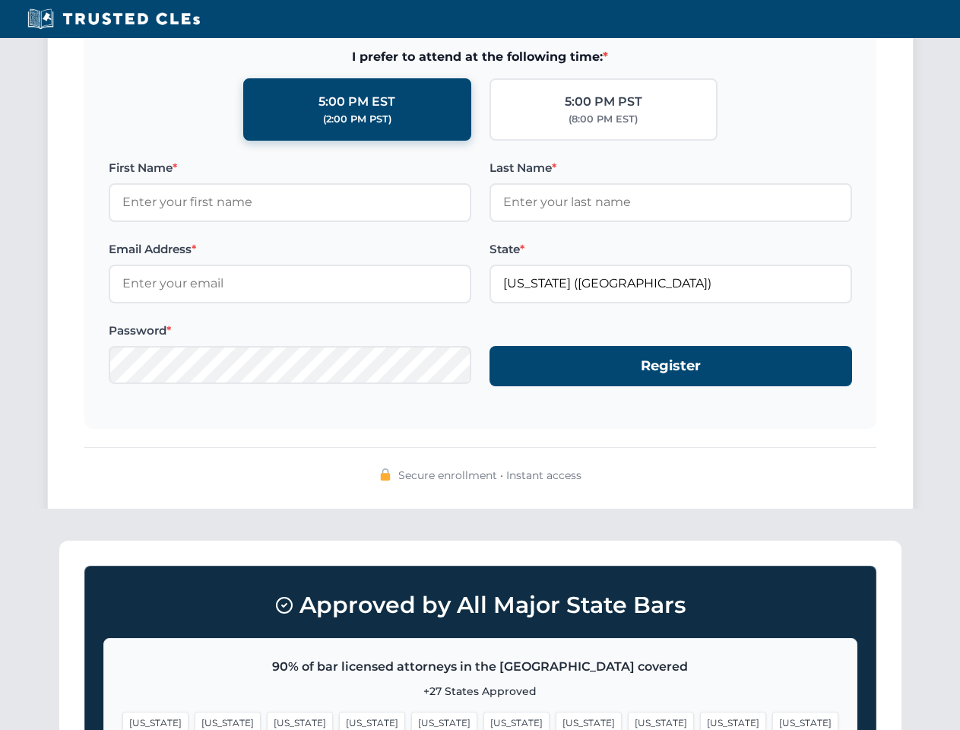 Image resolution: width=960 pixels, height=730 pixels. Describe the element at coordinates (480, 605) in the screenshot. I see `h3: Approved by All Major State Bars` at that location.